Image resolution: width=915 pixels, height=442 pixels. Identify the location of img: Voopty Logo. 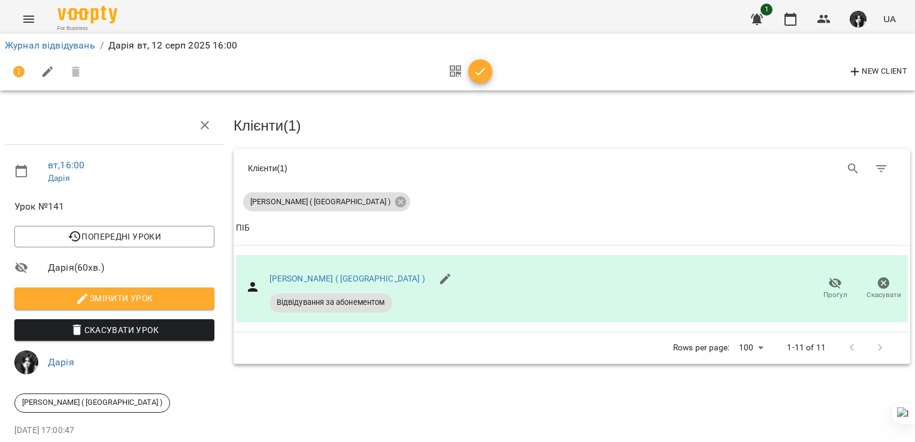
(87, 14).